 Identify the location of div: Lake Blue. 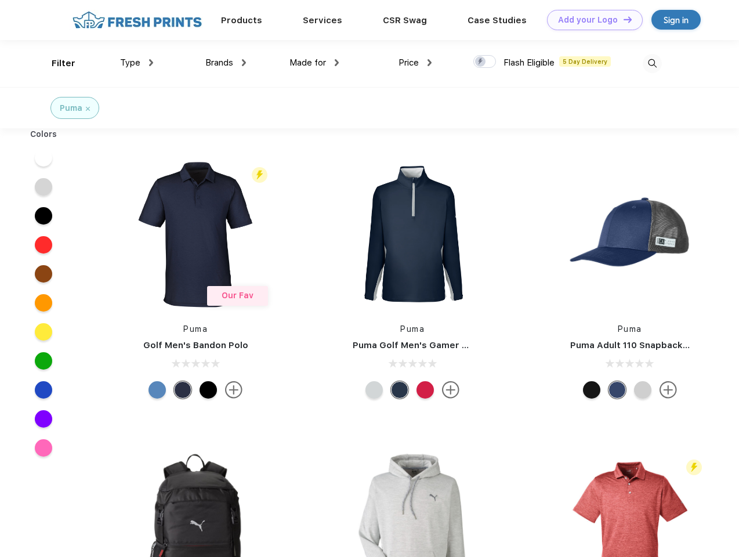
(157, 390).